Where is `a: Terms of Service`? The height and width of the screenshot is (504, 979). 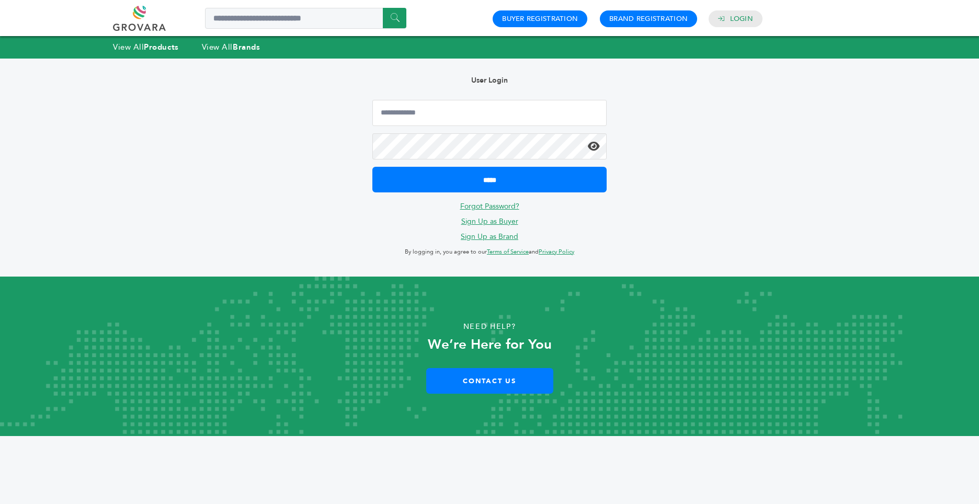
a: Terms of Service is located at coordinates (508, 251).